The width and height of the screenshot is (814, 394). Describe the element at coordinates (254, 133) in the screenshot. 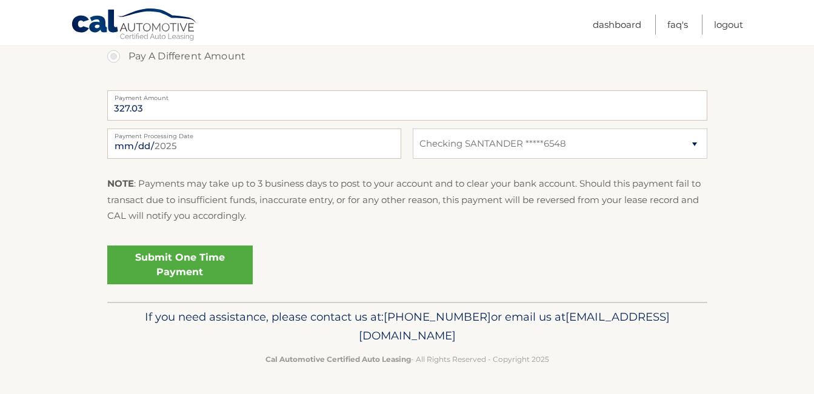

I see `label: Payment Processing Date` at that location.